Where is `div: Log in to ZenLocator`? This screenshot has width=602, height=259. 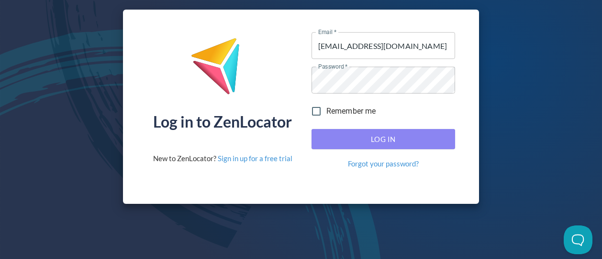
div: Log in to ZenLocator is located at coordinates (223, 122).